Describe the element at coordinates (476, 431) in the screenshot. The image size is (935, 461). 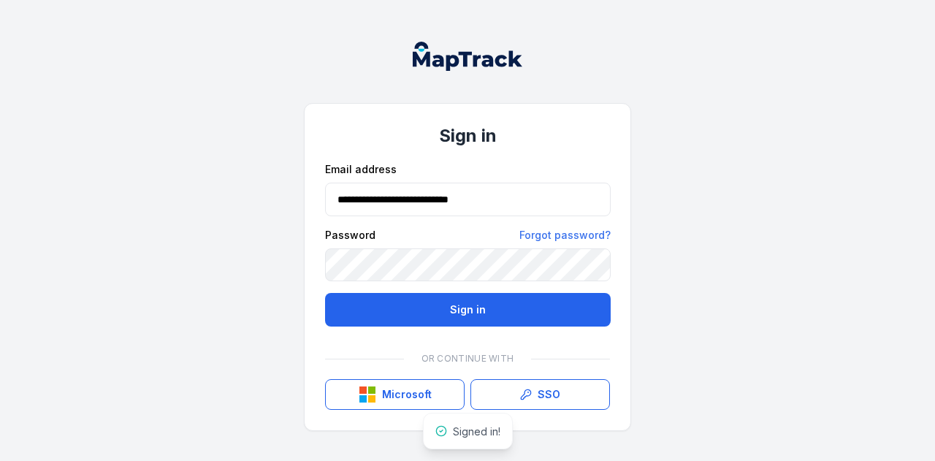
I see `span: Signed in!` at that location.